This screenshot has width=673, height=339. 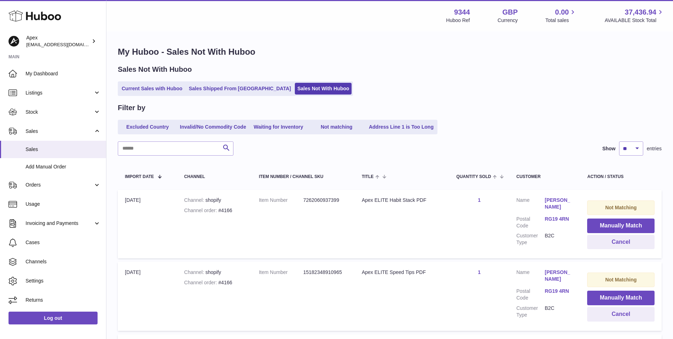 I want to click on div: Apex, so click(x=58, y=41).